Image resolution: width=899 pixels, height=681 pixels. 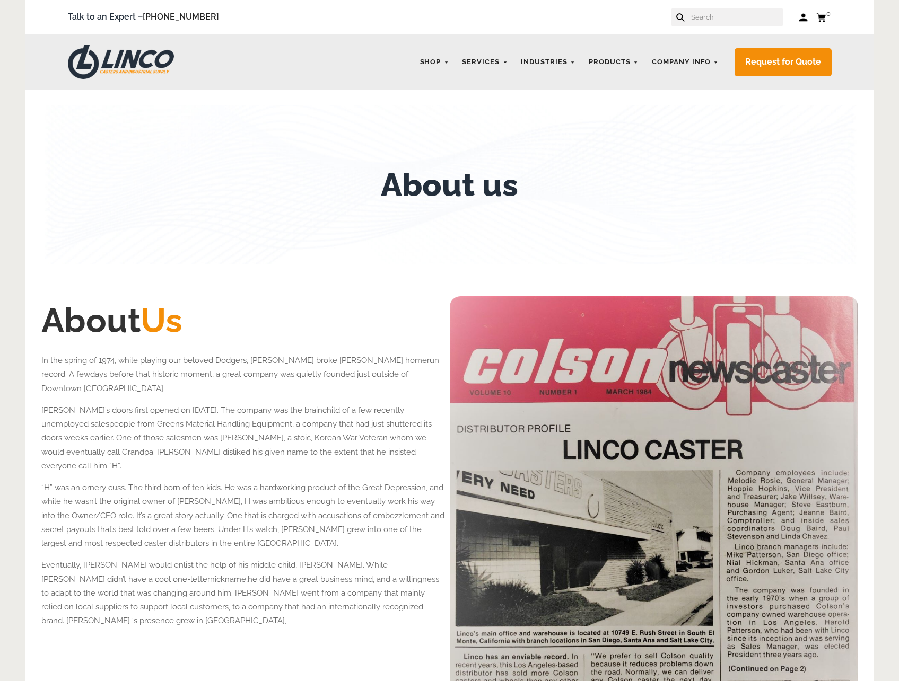 What do you see at coordinates (243, 515) in the screenshot?
I see `span: “H” was an ornery cuss. The third born of ten kids. He was a hardworking product of the Great Dep...` at bounding box center [243, 515].